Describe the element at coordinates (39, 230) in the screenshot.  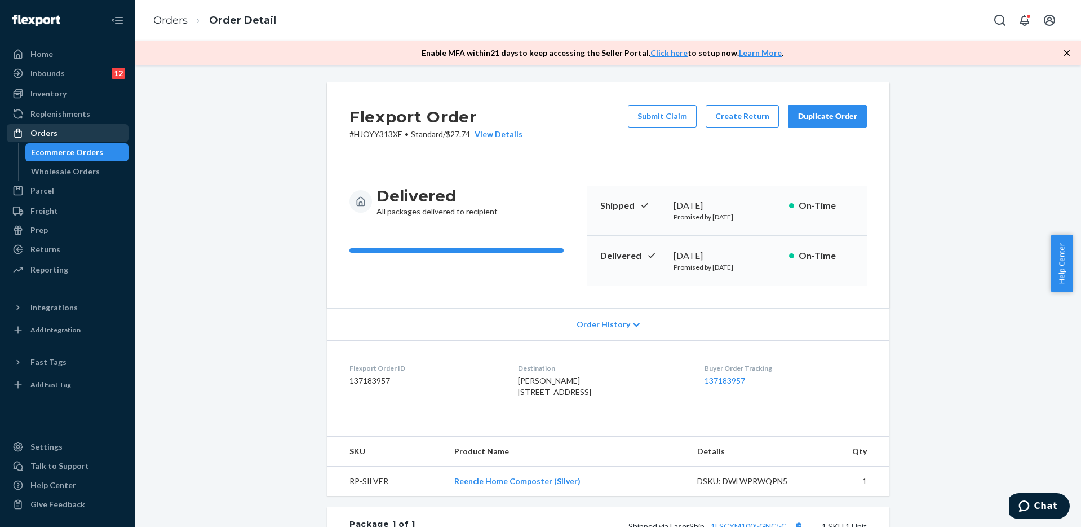
I see `div: Prep` at that location.